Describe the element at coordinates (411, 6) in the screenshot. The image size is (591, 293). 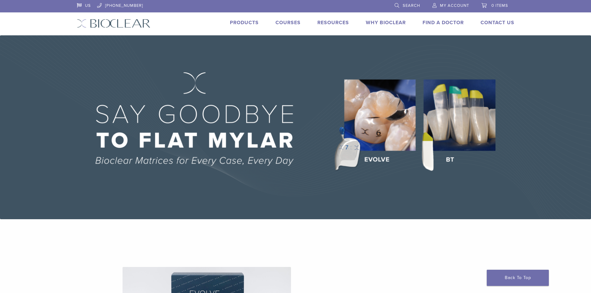
I see `span: Search` at that location.